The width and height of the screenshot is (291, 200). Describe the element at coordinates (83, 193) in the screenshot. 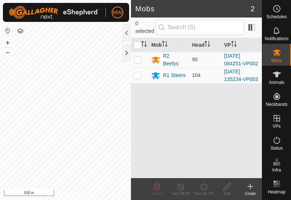

I see `a: Contact Us` at that location.